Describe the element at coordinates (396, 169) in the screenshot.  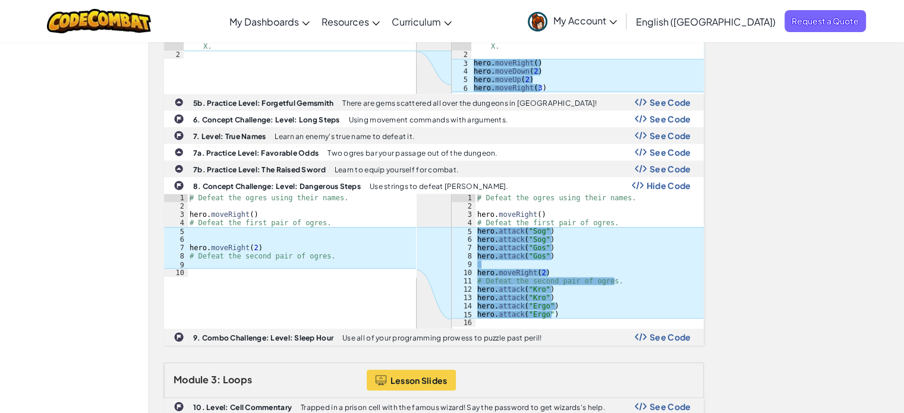
I see `p: Learn to equip yourself for combat.` at that location.